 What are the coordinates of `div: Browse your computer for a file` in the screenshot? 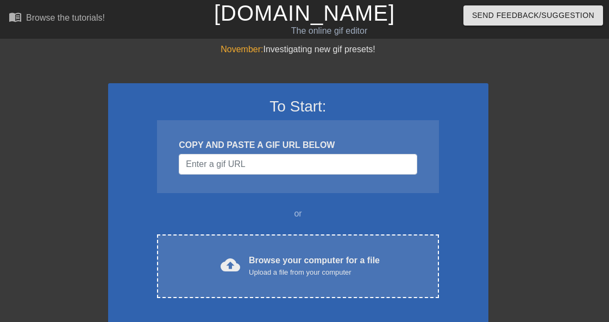 It's located at (314, 266).